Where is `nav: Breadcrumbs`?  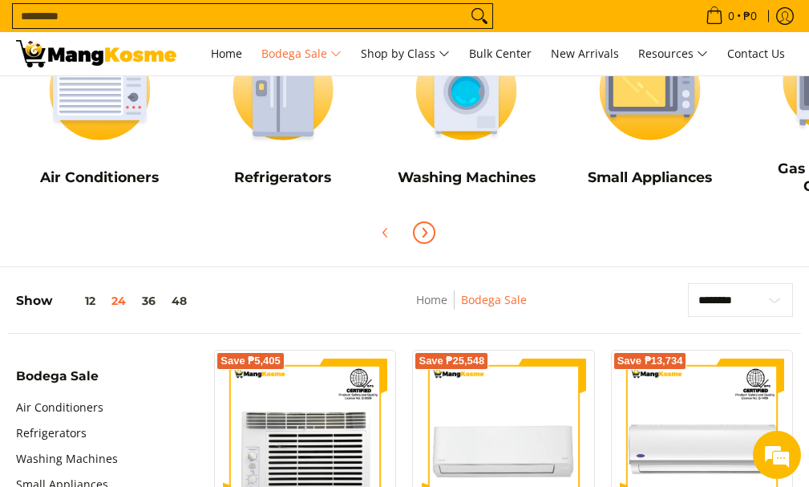 nav: Breadcrumbs is located at coordinates (472, 308).